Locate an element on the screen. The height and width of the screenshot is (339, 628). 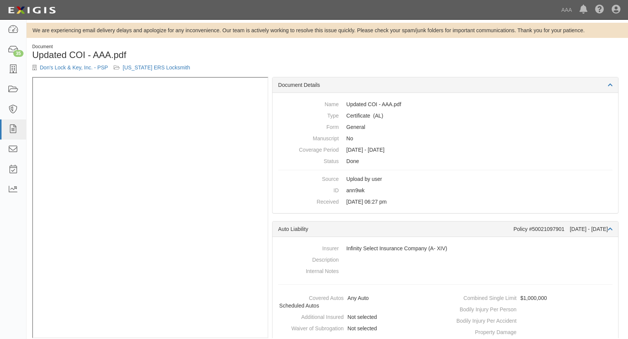
dt: Internal Notes is located at coordinates (308, 270).